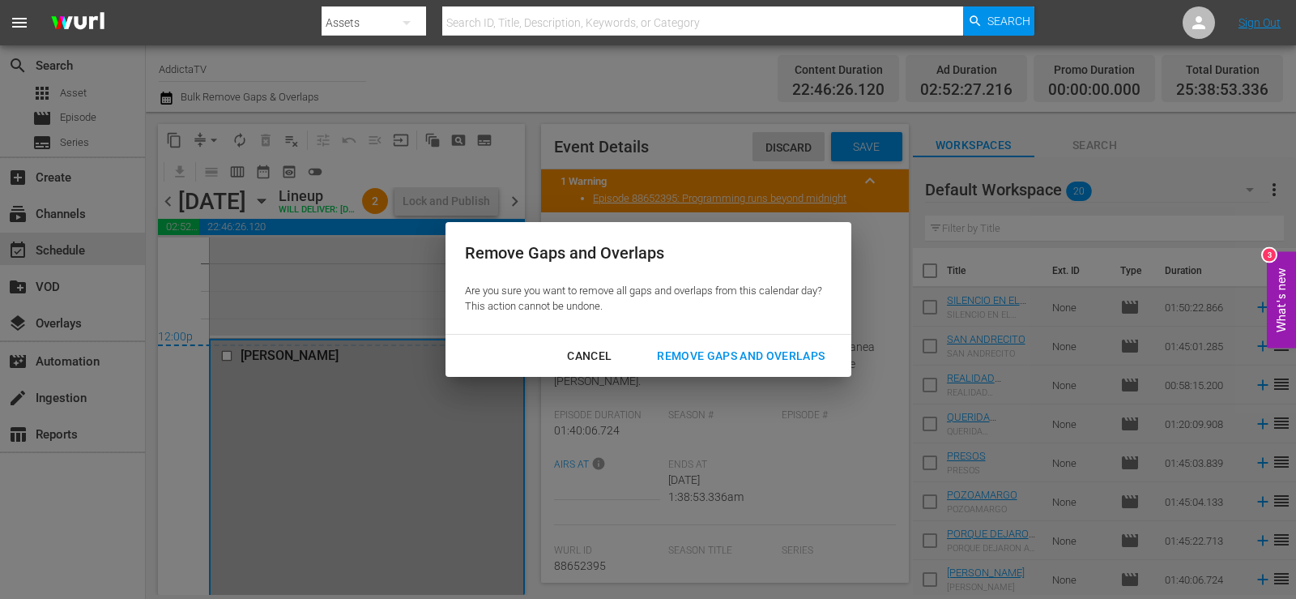  I want to click on div: 3, so click(1269, 254).